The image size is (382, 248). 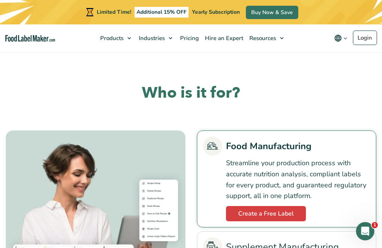 What do you see at coordinates (156, 38) in the screenshot?
I see `a: Industries` at bounding box center [156, 38].